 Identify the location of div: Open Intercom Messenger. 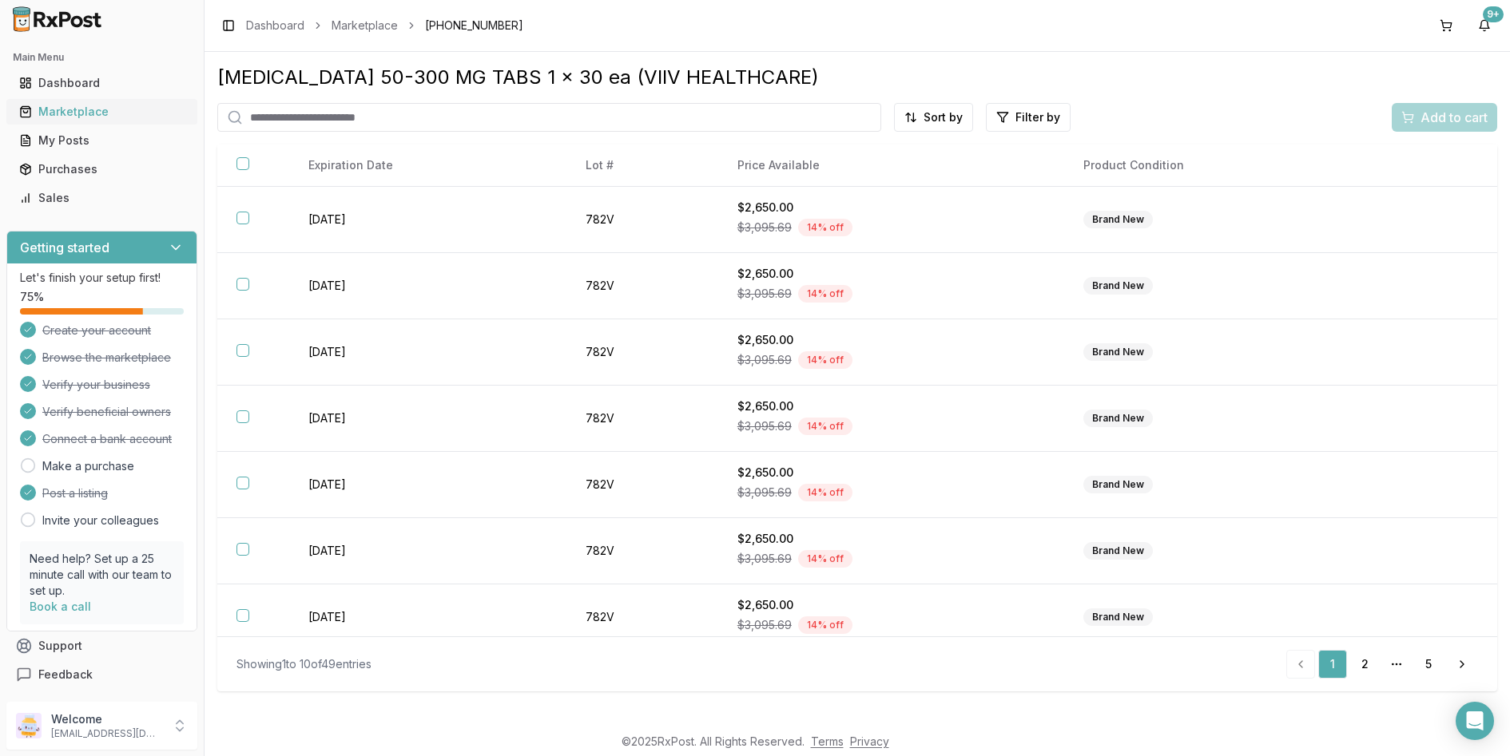
(1474, 721).